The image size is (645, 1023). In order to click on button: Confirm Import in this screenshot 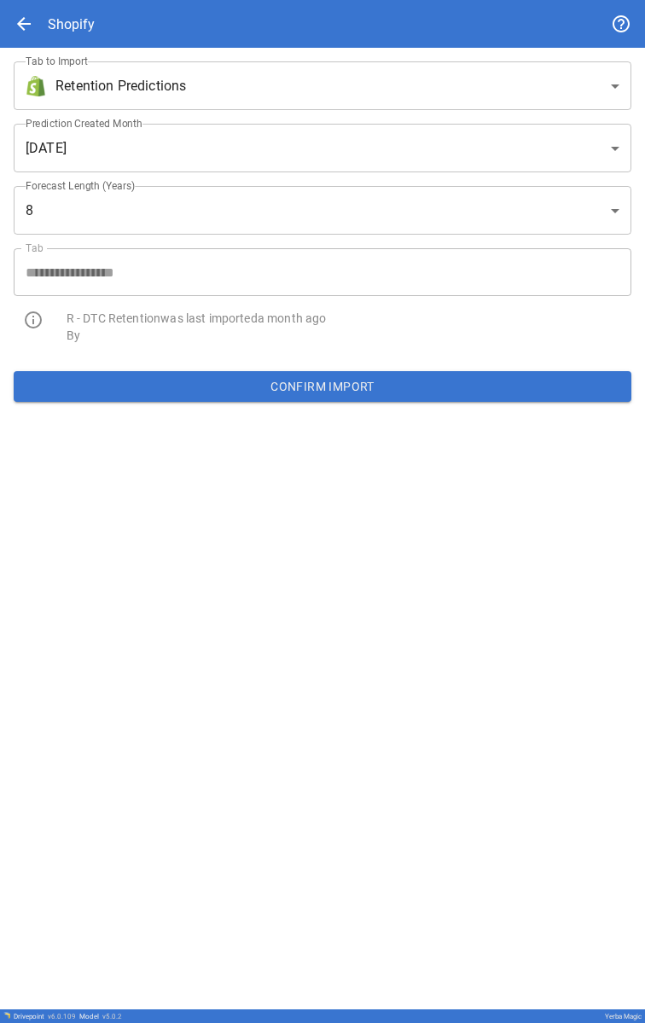, I will do `click(322, 386)`.